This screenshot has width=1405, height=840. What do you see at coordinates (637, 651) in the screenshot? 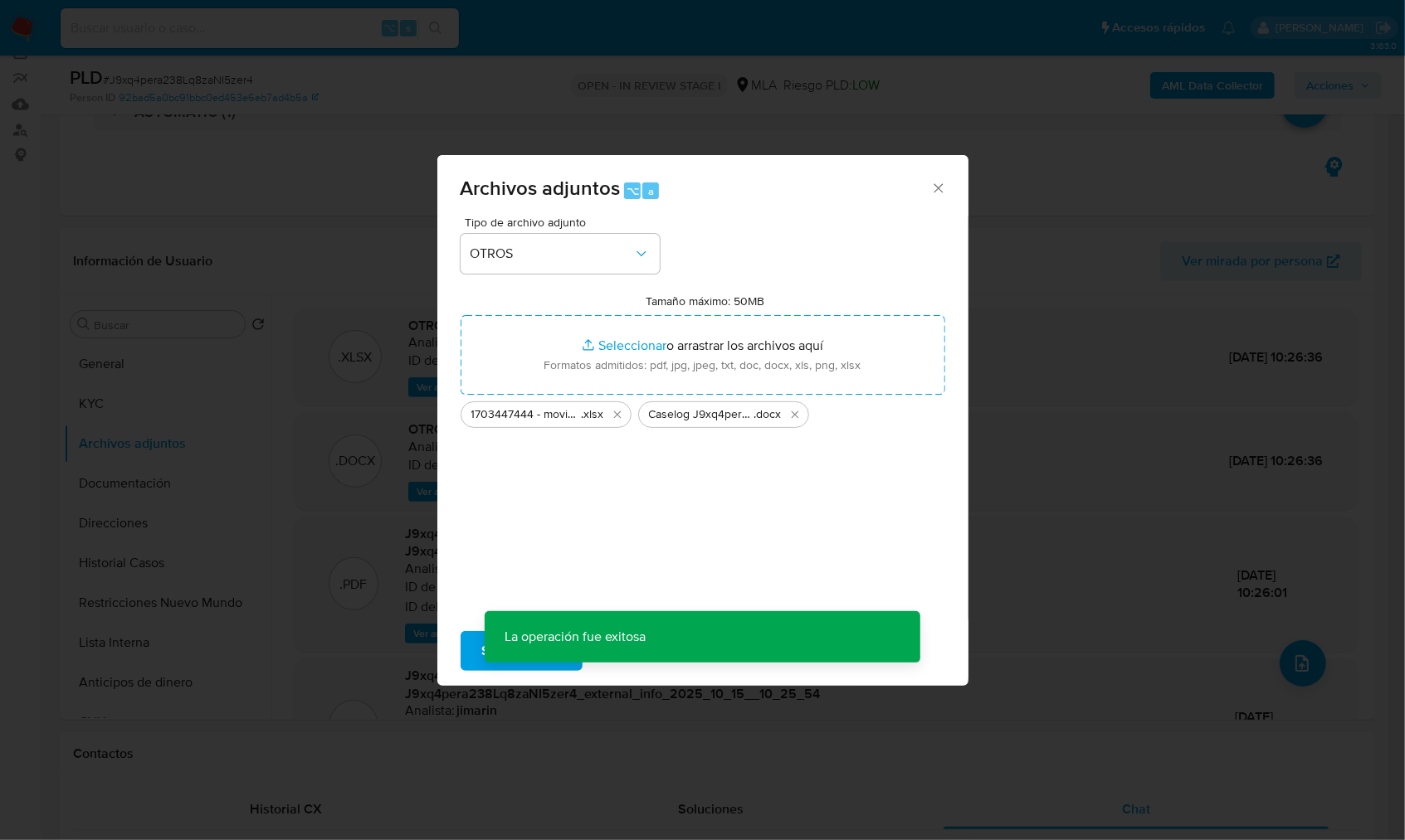
I see `span: Cancelar` at bounding box center [637, 651].